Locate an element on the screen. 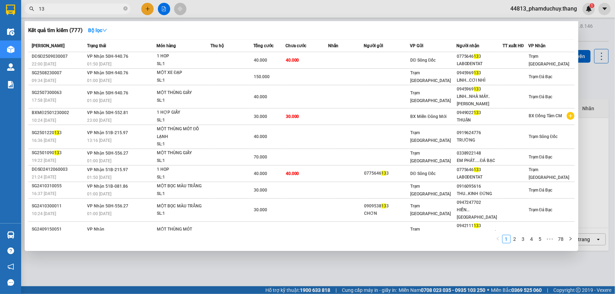  div: BXMĐ2501230002 is located at coordinates (58, 113).